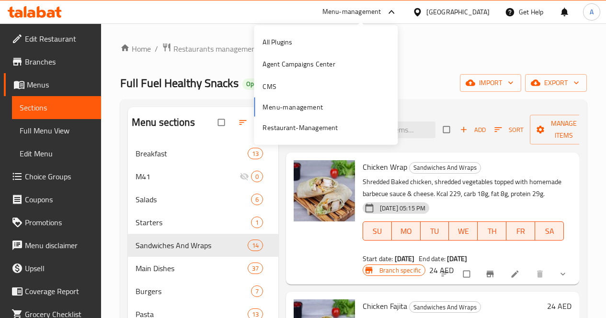 The width and height of the screenshot is (606, 318). What do you see at coordinates (385, 167) in the screenshot?
I see `span: Chicken Wrap` at bounding box center [385, 167].